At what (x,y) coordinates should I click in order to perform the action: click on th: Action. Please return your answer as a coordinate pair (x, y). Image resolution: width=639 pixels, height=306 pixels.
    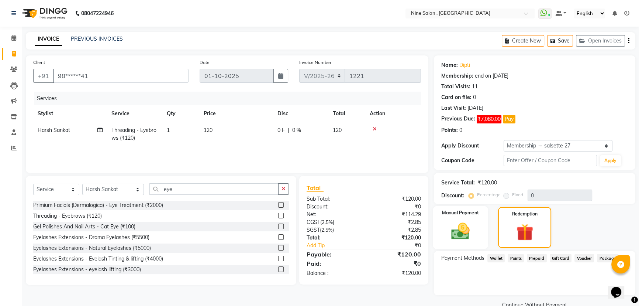
    Looking at the image, I should click on (393, 113).